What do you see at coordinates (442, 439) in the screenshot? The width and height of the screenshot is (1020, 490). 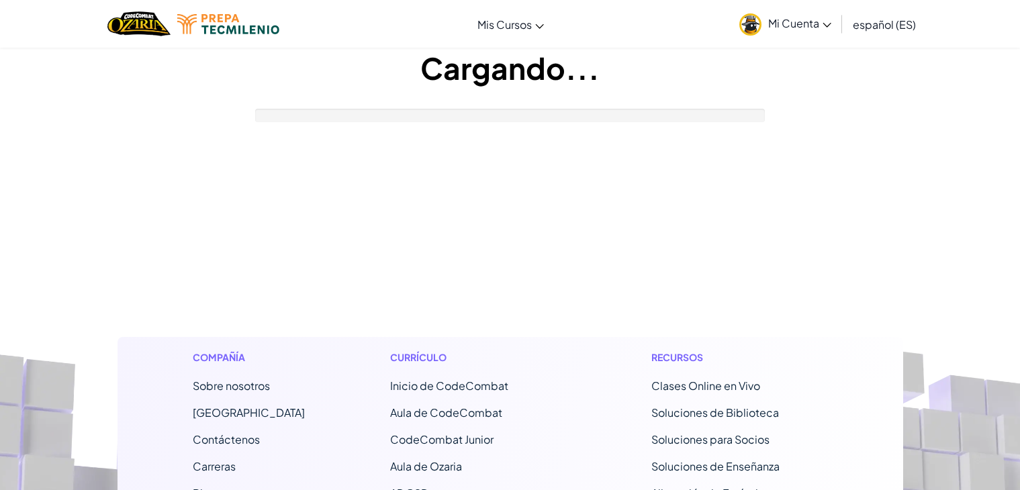 I see `a: CodeCombat Junior` at bounding box center [442, 439].